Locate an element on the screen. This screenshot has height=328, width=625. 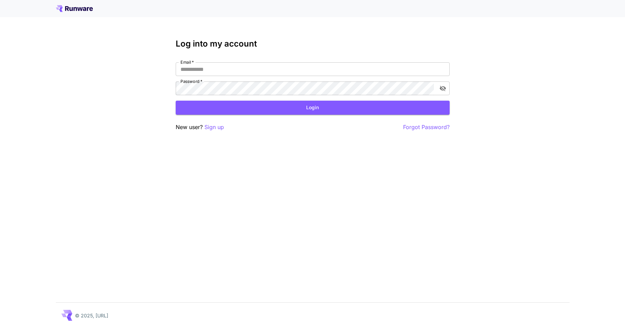
p: Forgot Password? is located at coordinates (426, 127).